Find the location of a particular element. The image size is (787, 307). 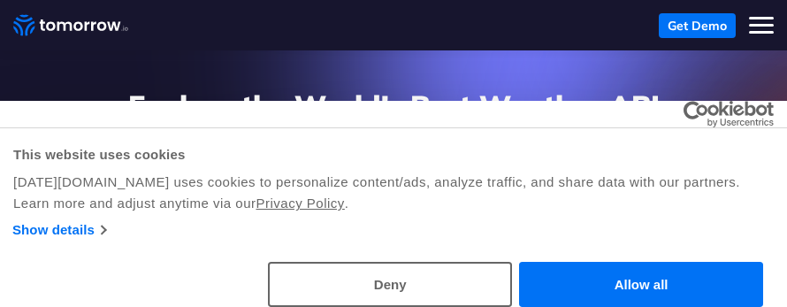

button: Deny is located at coordinates (390, 284).